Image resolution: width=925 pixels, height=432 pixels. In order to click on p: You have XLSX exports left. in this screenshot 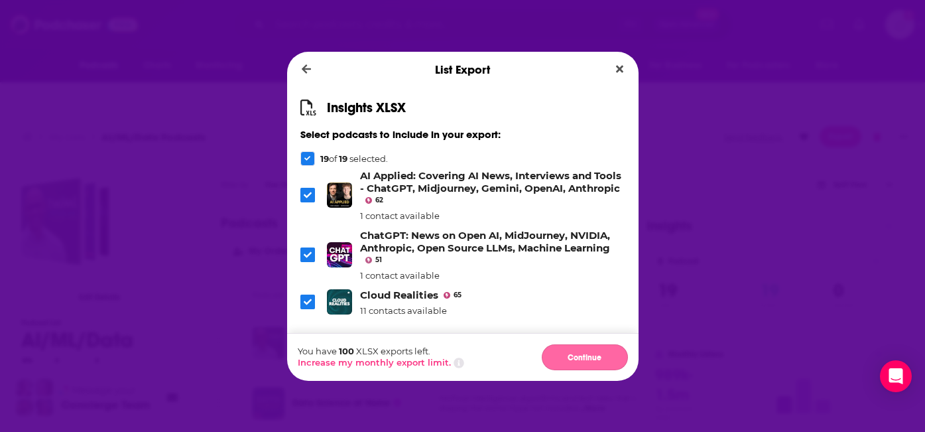, I will do `click(381, 351)`.